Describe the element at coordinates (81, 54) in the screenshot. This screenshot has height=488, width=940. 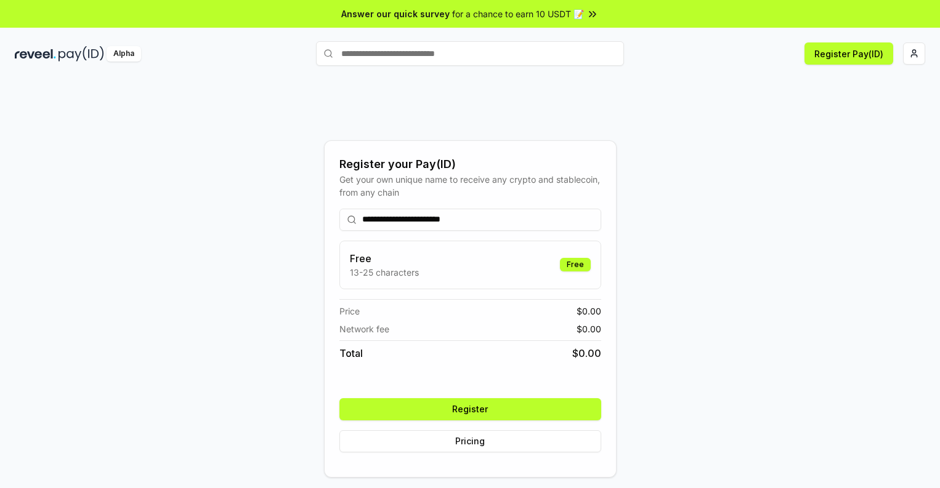
I see `img: pay_id` at that location.